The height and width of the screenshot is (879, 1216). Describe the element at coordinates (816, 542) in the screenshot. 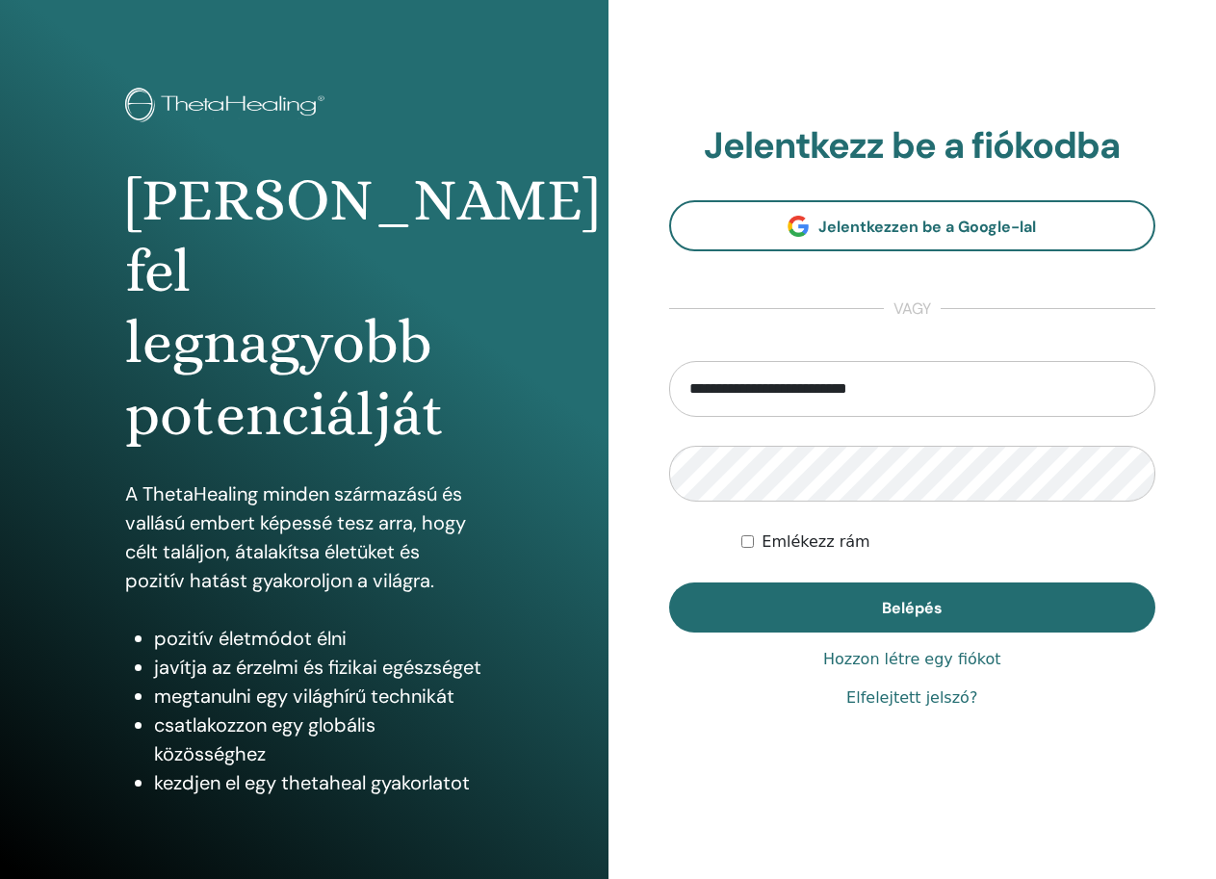

I see `label: Emlékezz rám` at that location.